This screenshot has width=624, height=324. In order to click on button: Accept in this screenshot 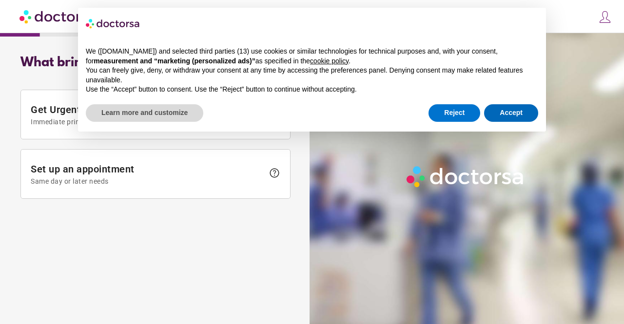, I will do `click(511, 113)`.